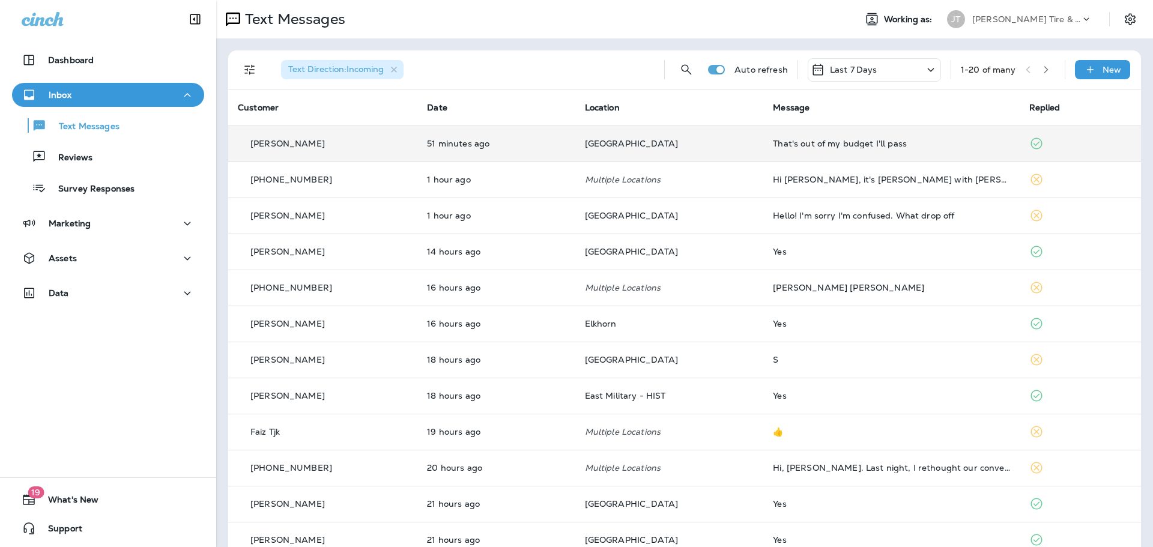  I want to click on p: Sep 11, 2025 05:03 PM, so click(496, 360).